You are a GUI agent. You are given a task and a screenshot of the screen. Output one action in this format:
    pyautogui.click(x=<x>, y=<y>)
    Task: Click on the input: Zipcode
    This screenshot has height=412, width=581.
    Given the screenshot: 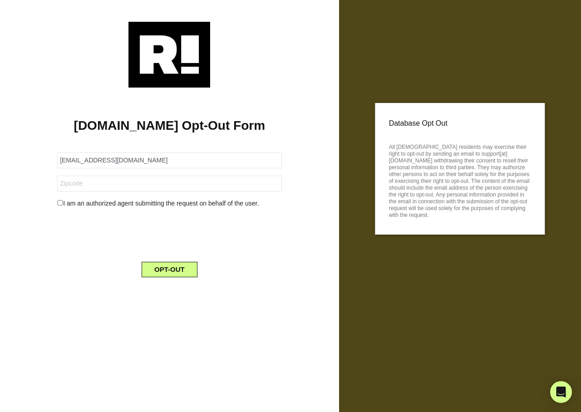 What is the action you would take?
    pyautogui.click(x=169, y=183)
    